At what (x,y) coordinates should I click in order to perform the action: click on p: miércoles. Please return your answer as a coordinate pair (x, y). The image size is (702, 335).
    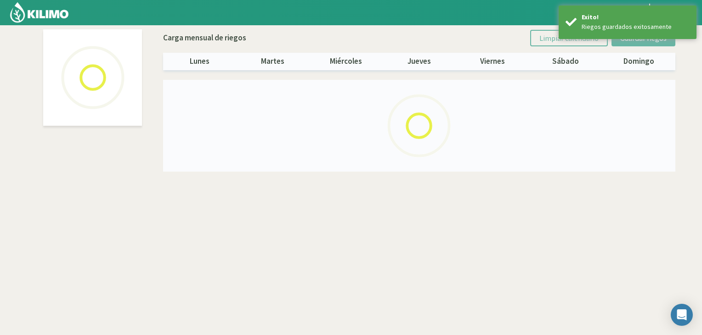
    Looking at the image, I should click on (346, 62).